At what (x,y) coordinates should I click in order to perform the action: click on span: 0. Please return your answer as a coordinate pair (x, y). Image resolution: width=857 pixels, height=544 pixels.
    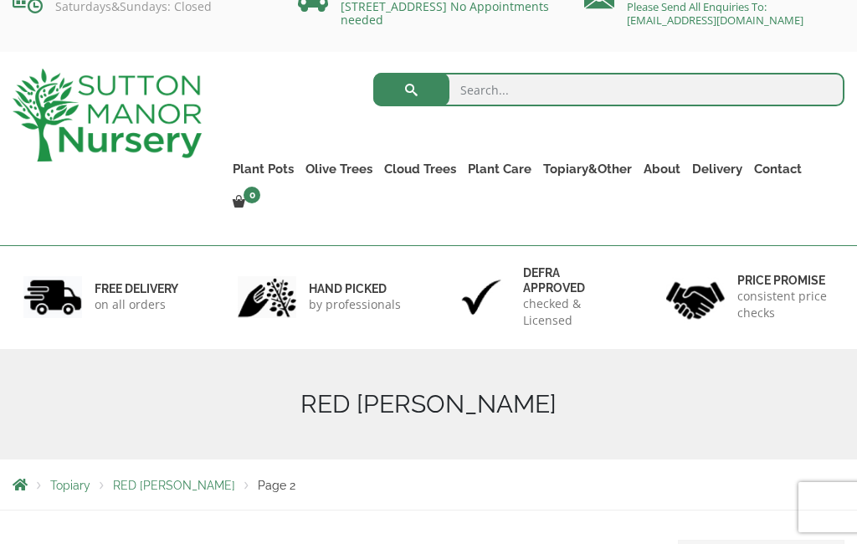
    Looking at the image, I should click on (252, 195).